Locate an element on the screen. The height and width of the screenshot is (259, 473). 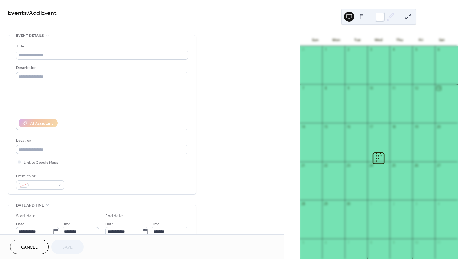
div: 24 is located at coordinates (372, 165).